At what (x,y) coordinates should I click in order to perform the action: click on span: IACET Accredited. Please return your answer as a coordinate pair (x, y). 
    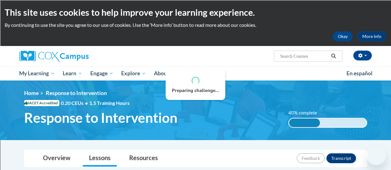
    Looking at the image, I should click on (42, 103).